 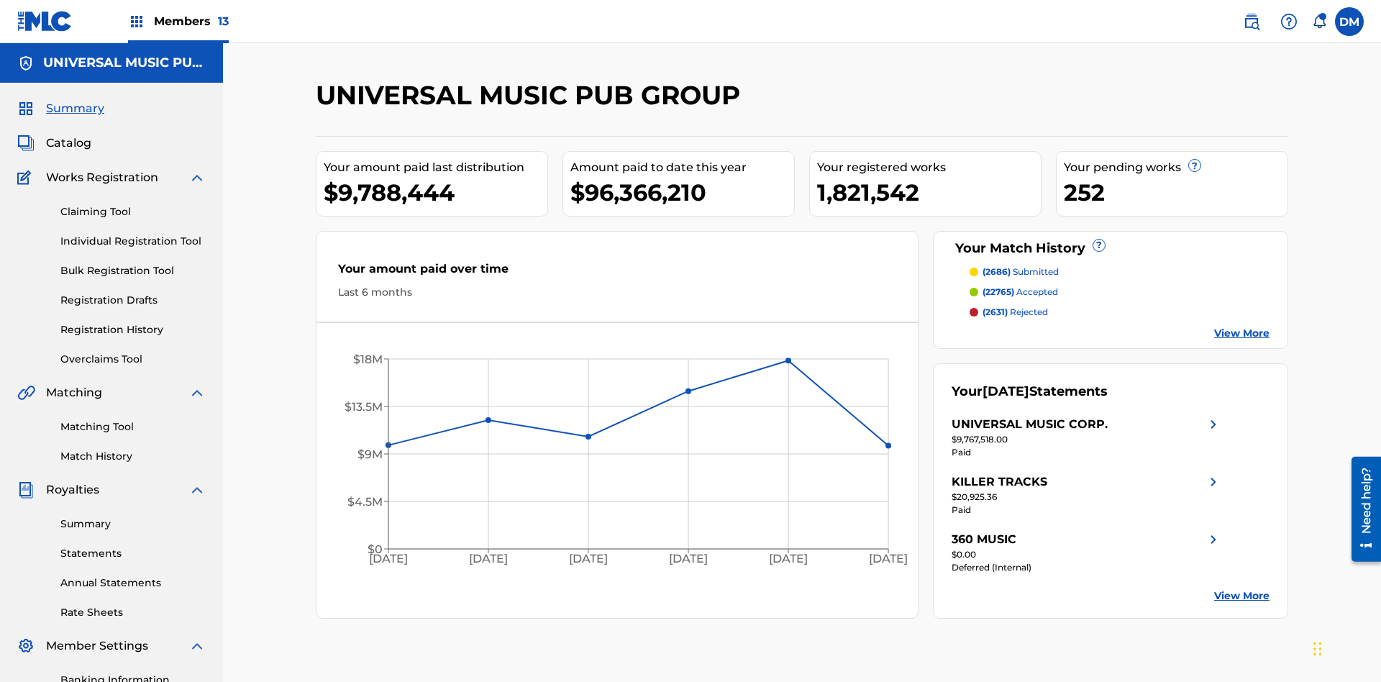 I want to click on div: $9,788,444, so click(x=435, y=192).